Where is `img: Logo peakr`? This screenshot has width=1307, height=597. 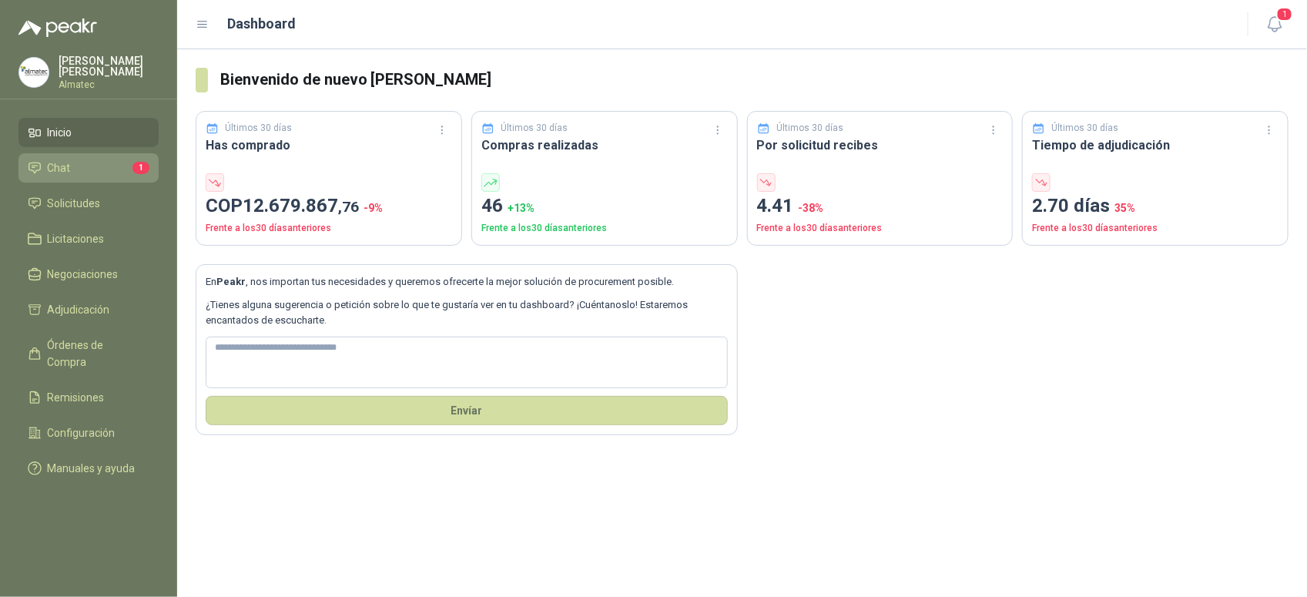
img: Logo peakr is located at coordinates (58, 28).